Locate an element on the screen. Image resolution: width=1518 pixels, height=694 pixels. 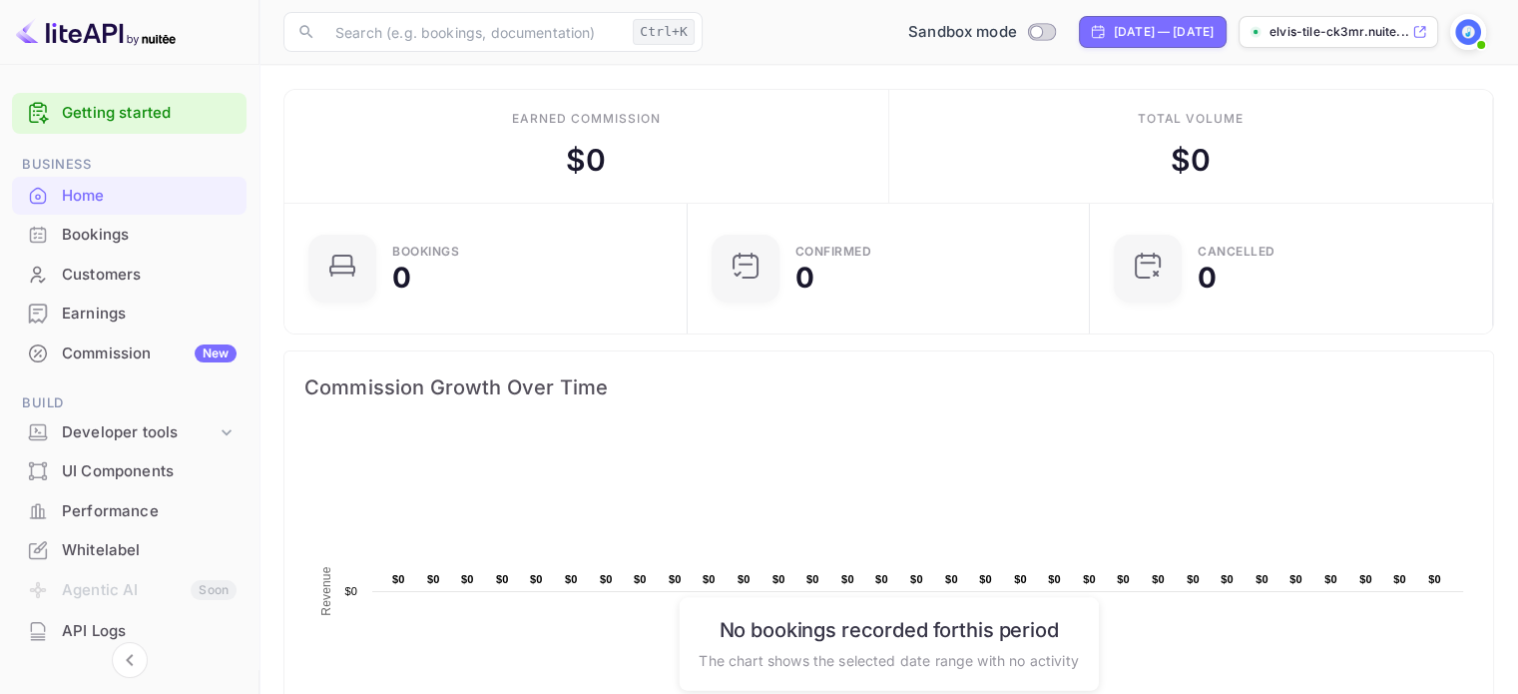
span: Sandbox mode is located at coordinates (962, 32).